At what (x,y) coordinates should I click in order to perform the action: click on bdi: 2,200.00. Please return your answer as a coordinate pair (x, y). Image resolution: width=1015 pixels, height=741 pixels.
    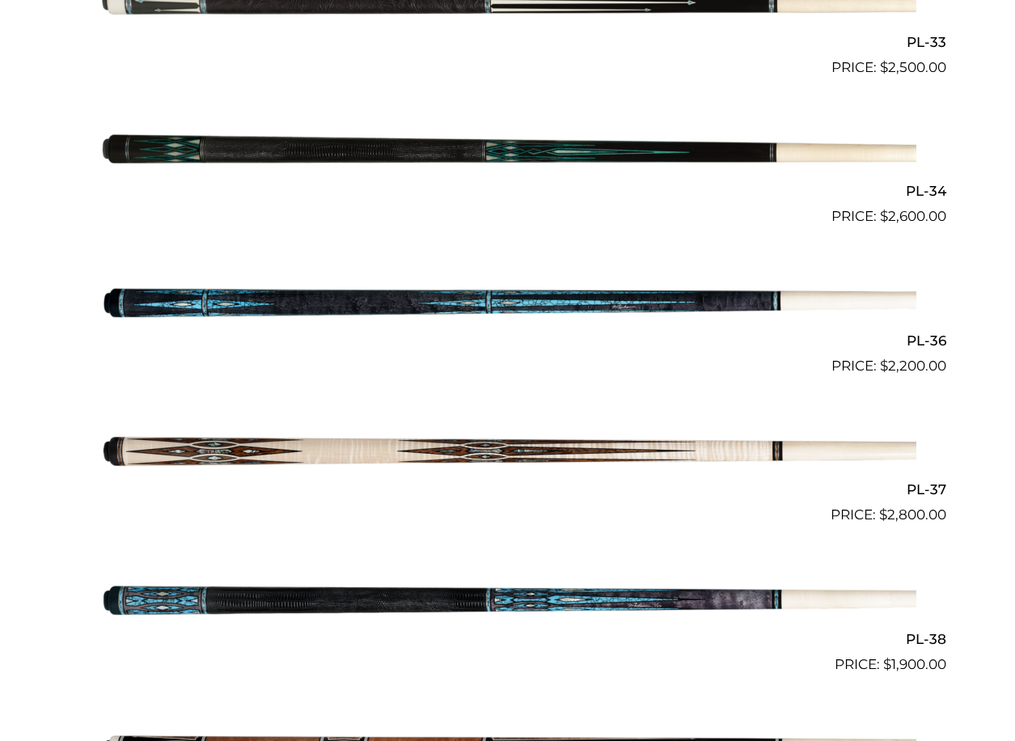
    Looking at the image, I should click on (913, 366).